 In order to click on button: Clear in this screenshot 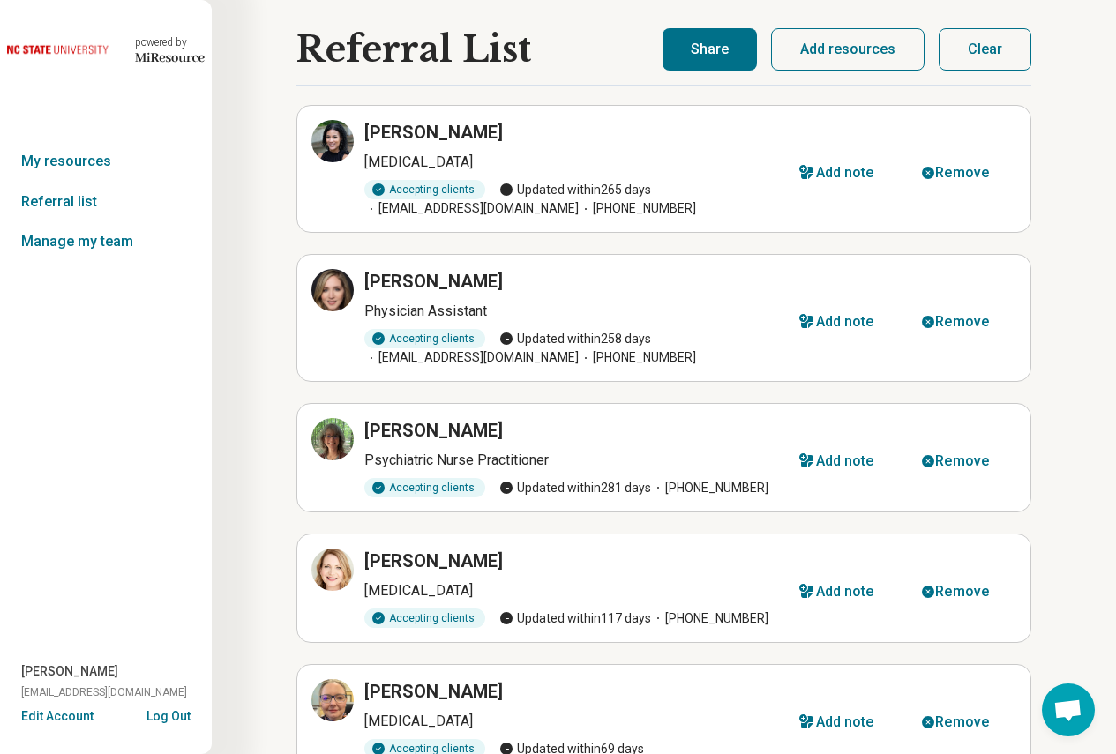, I will do `click(985, 49)`.